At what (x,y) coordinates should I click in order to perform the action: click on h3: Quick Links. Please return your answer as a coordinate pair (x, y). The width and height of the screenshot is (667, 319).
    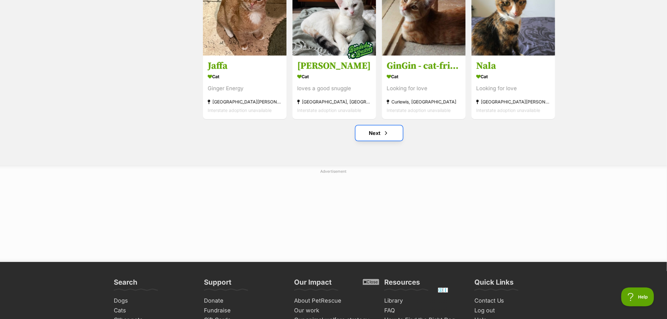
    Looking at the image, I should click on (494, 284).